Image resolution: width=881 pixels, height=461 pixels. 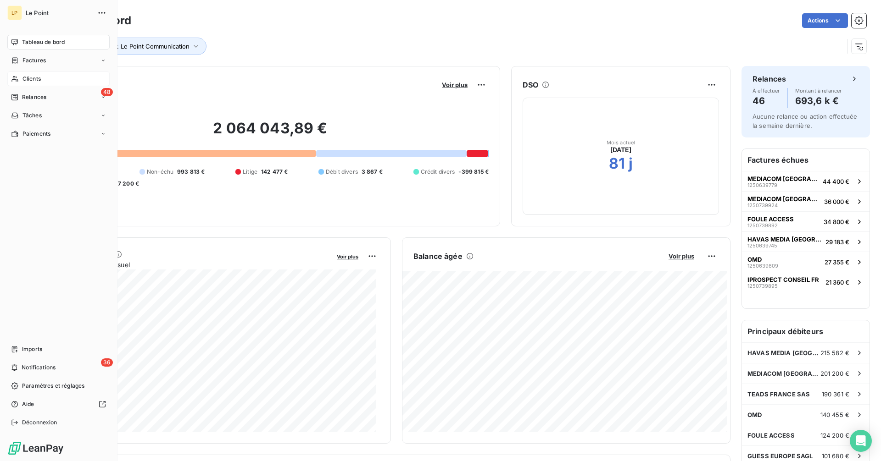 I want to click on span: TEADS FRANCE SAS, so click(x=778, y=394).